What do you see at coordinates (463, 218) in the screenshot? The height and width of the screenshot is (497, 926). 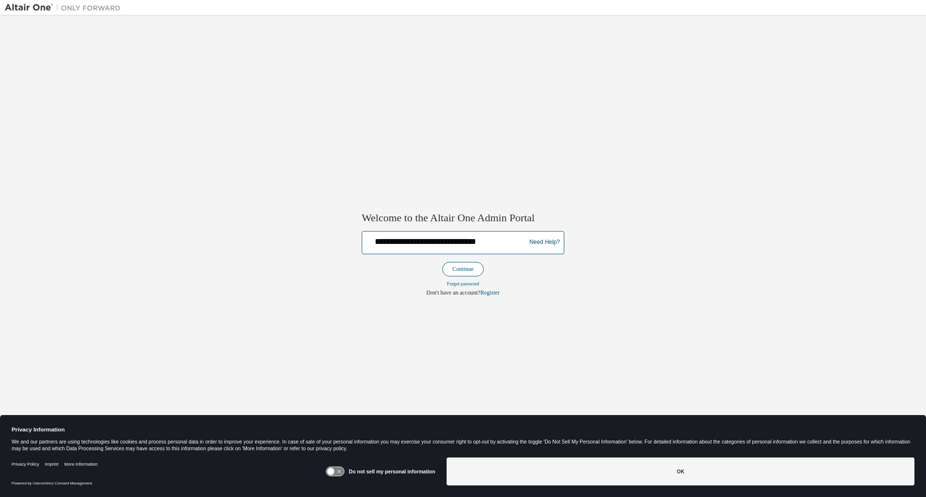 I see `h2: Welcome to the Altair One Admin Portal` at bounding box center [463, 218].